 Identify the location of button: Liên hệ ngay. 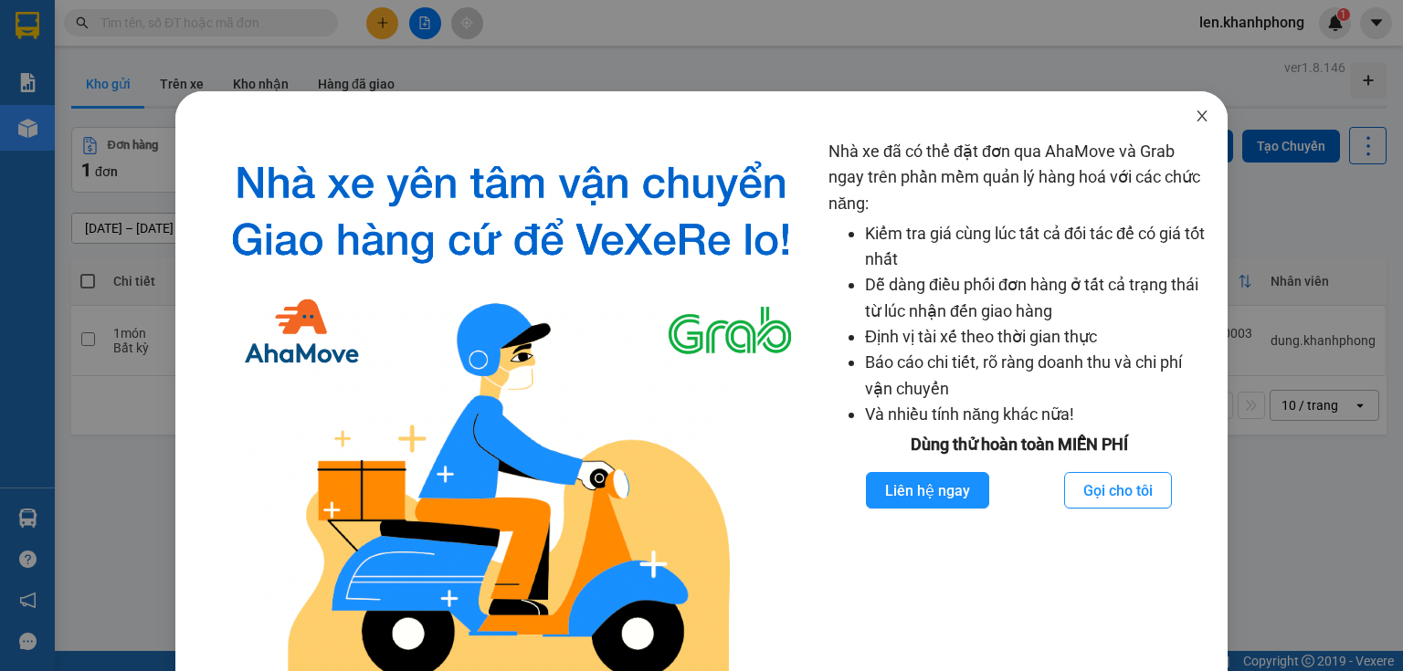
(927, 491).